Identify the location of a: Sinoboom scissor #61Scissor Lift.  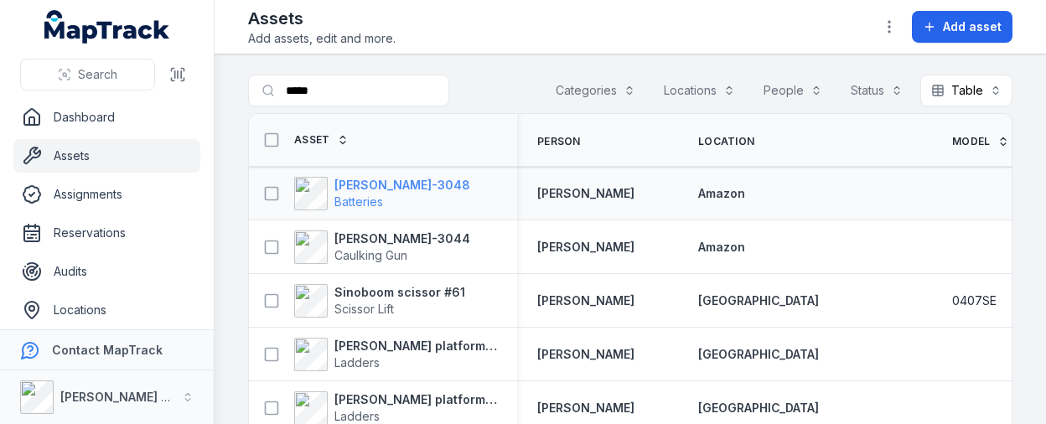
(380, 301).